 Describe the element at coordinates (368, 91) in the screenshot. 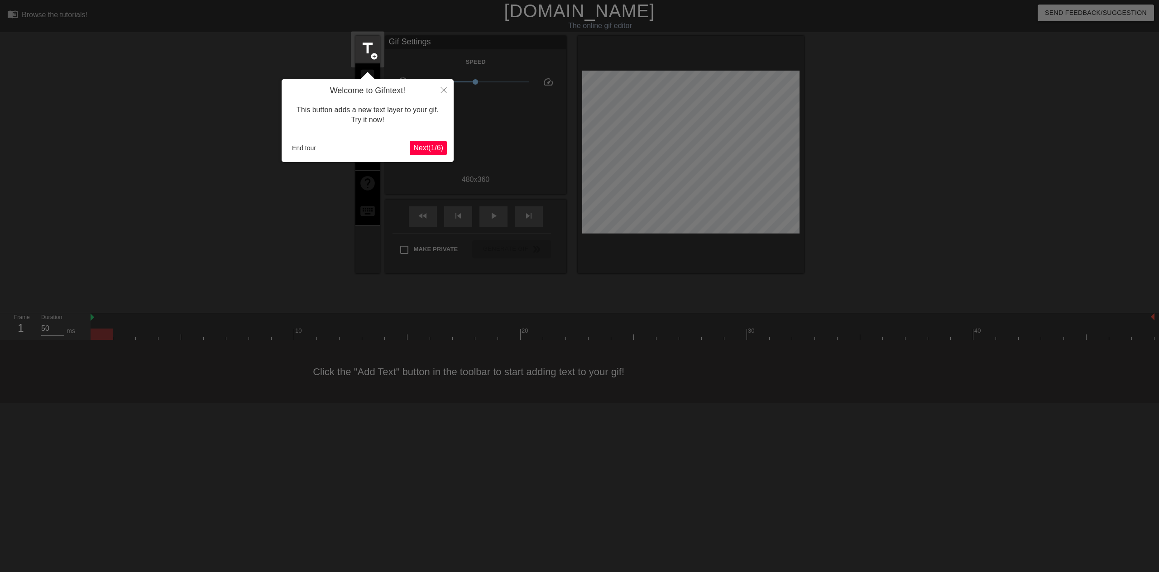

I see `h4: Welcome to Gifntext!` at that location.